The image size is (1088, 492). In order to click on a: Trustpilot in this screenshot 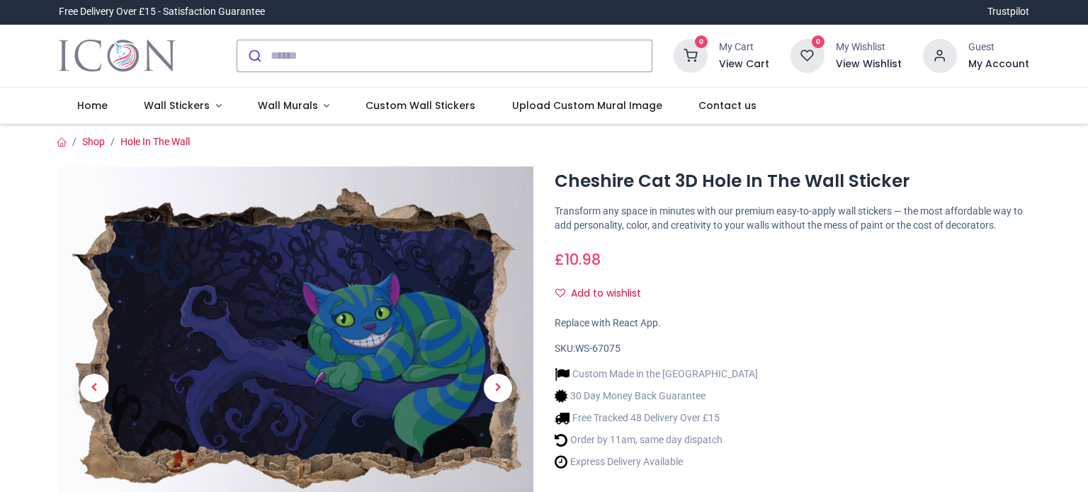, I will do `click(1008, 12)`.